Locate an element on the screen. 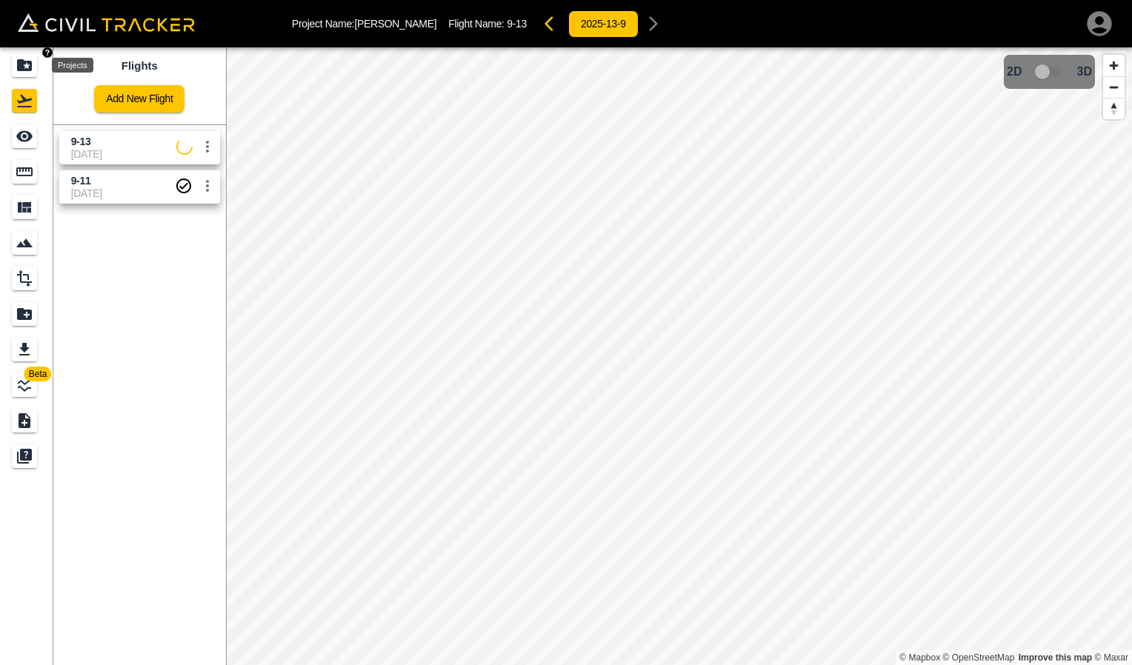 This screenshot has height=665, width=1132. canvas: Map is located at coordinates (679, 356).